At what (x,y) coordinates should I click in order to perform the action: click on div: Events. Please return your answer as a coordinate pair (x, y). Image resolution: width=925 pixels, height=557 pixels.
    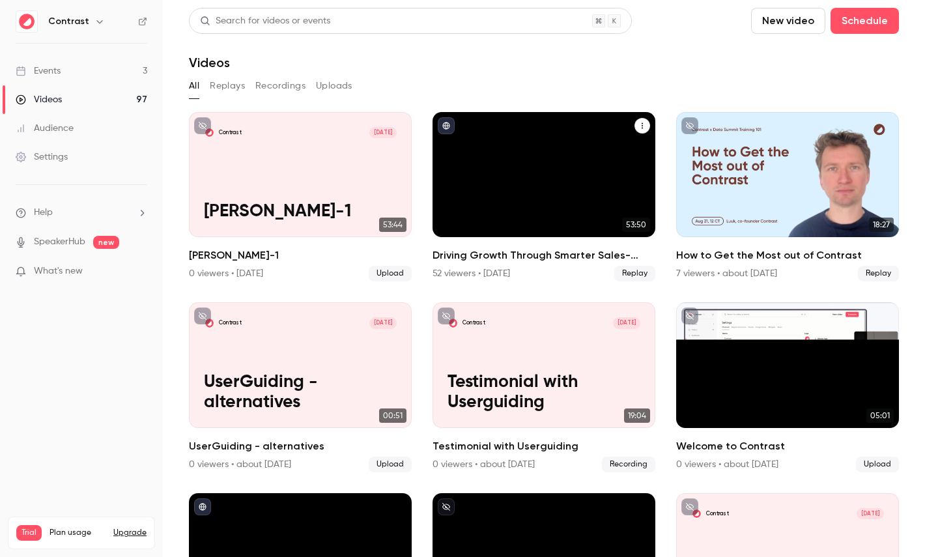
    Looking at the image, I should click on (38, 71).